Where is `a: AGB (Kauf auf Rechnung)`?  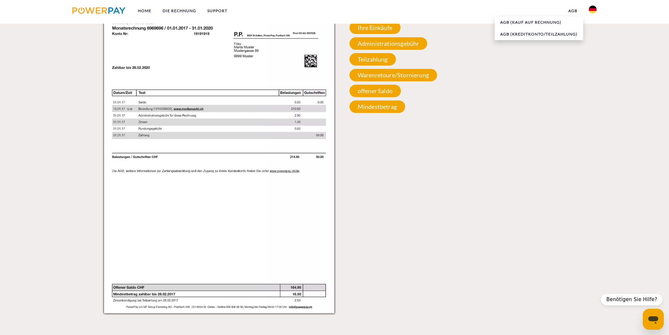 a: AGB (Kauf auf Rechnung) is located at coordinates (539, 22).